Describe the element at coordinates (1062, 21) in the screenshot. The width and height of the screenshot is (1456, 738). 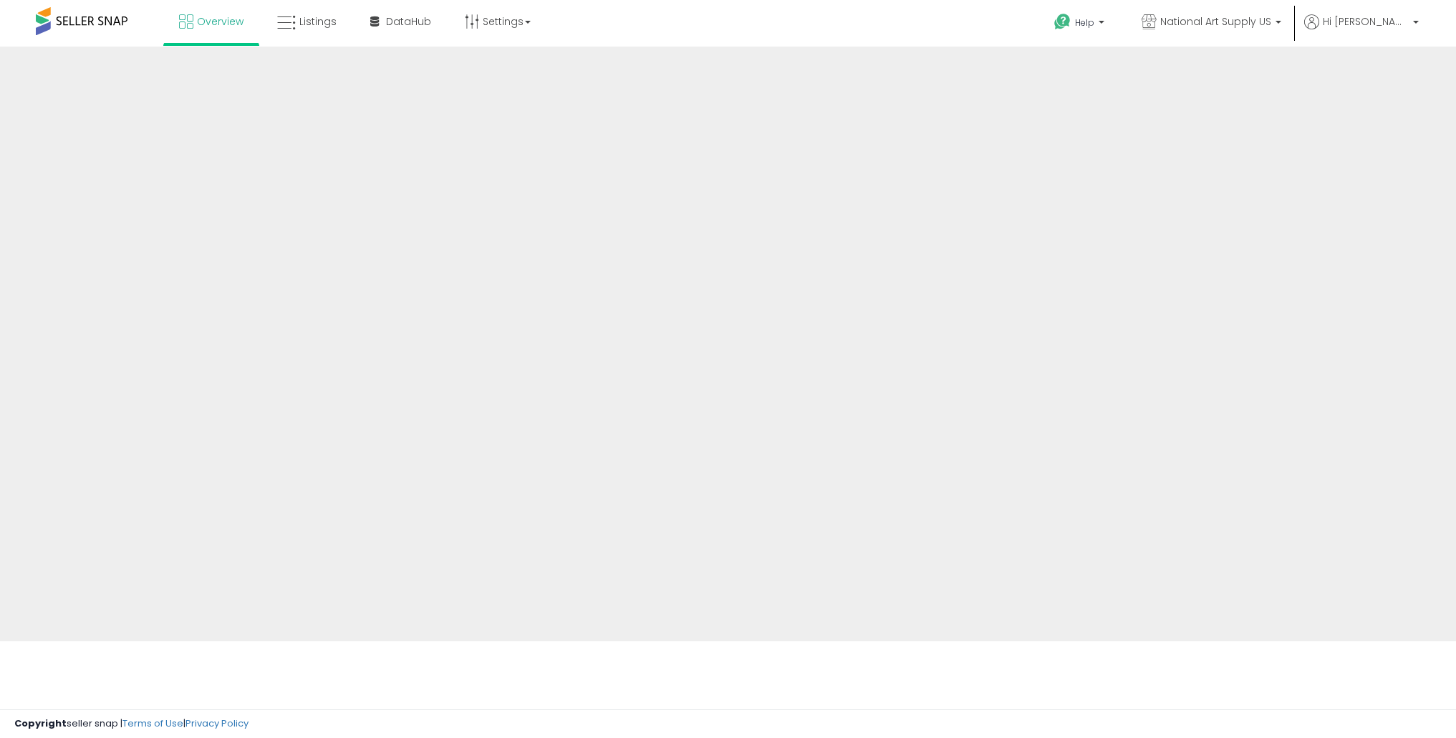
I see `i: Get Help` at that location.